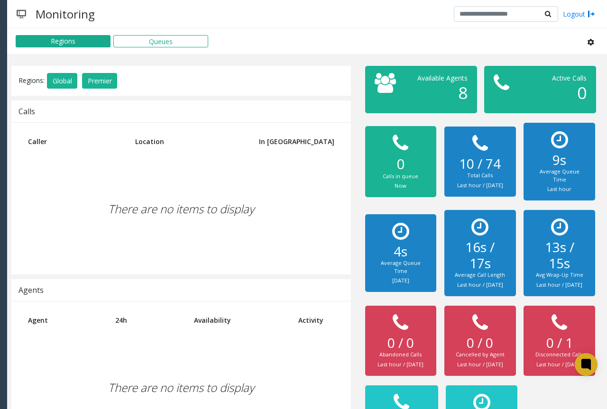 The image size is (607, 409). What do you see at coordinates (31, 290) in the screenshot?
I see `div: Agents` at bounding box center [31, 290].